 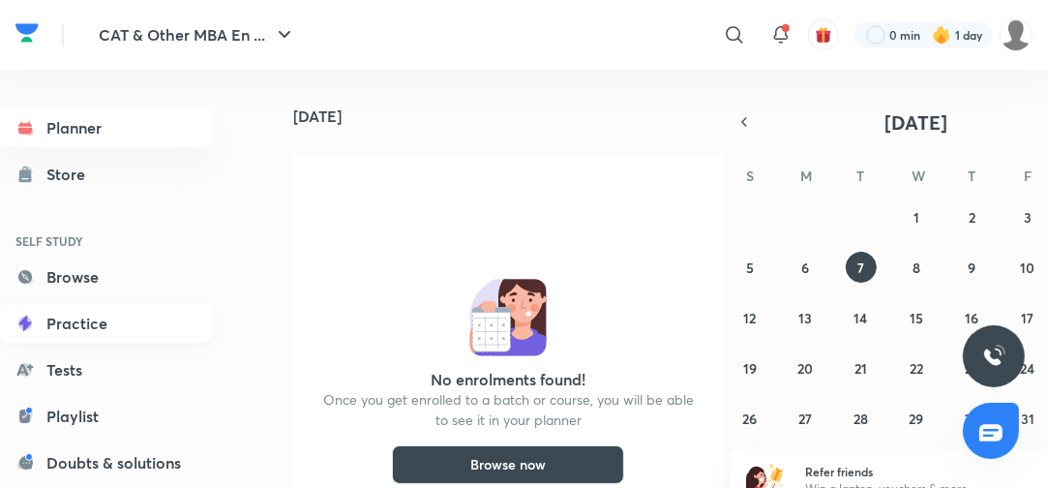 What do you see at coordinates (1028, 418) in the screenshot?
I see `abbr: October 31, 2025` at bounding box center [1028, 418].